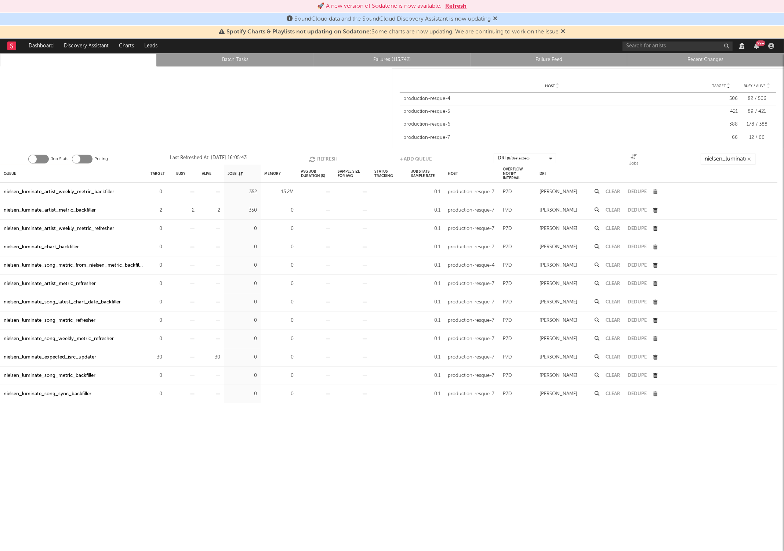 This screenshot has height=551, width=784. Describe the element at coordinates (126, 46) in the screenshot. I see `a: Charts` at that location.